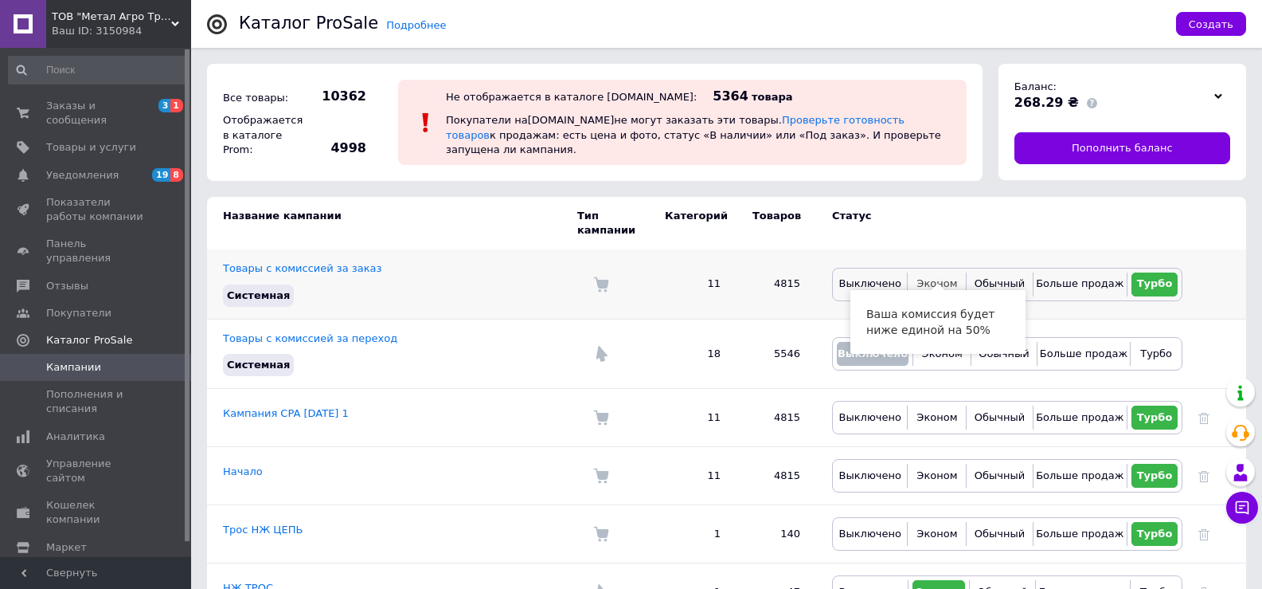  What do you see at coordinates (263, 98) in the screenshot?
I see `div: Все товары:` at bounding box center [263, 98].